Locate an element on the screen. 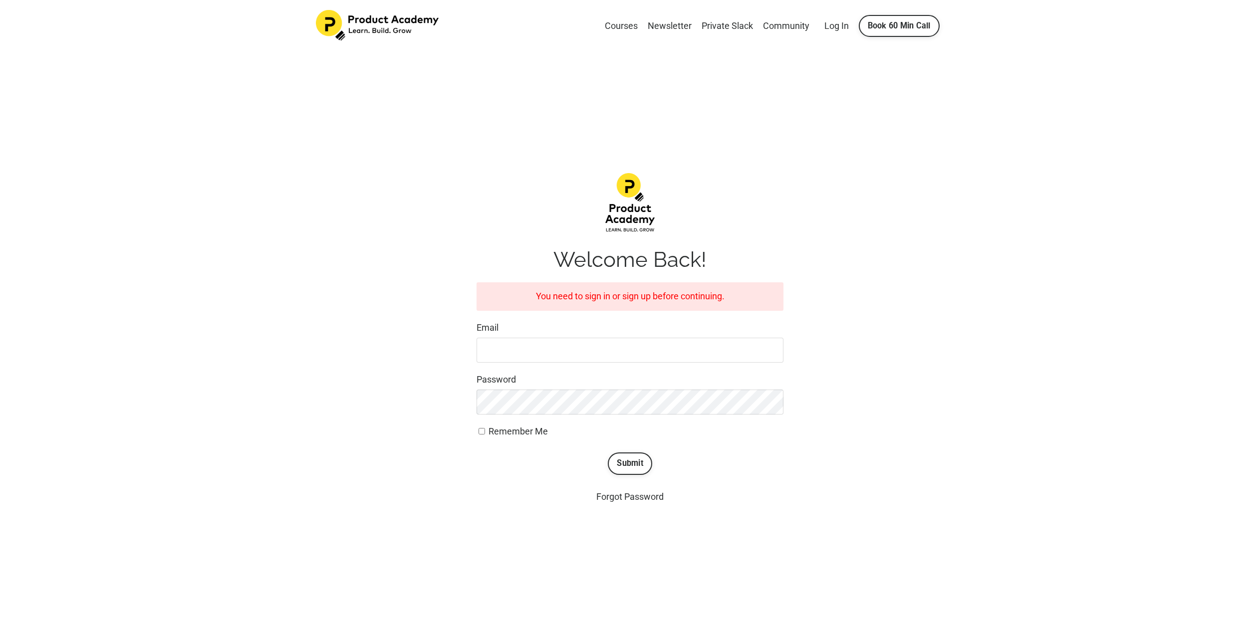  label: Password is located at coordinates (630, 380).